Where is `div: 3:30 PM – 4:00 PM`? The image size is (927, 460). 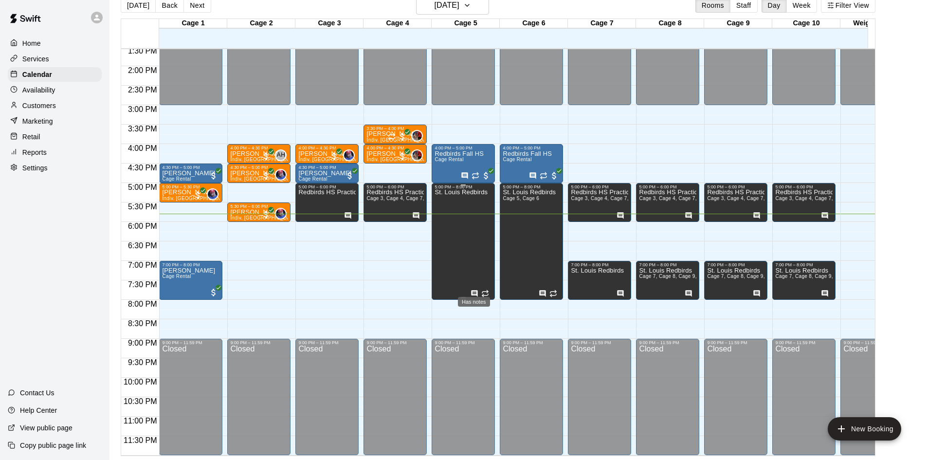
div: 3:30 PM – 4:00 PM is located at coordinates (395, 128).